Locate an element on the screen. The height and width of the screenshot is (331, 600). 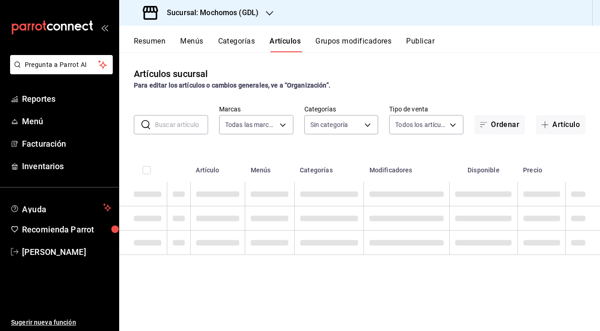
input: Buscar artículo is located at coordinates (181, 125).